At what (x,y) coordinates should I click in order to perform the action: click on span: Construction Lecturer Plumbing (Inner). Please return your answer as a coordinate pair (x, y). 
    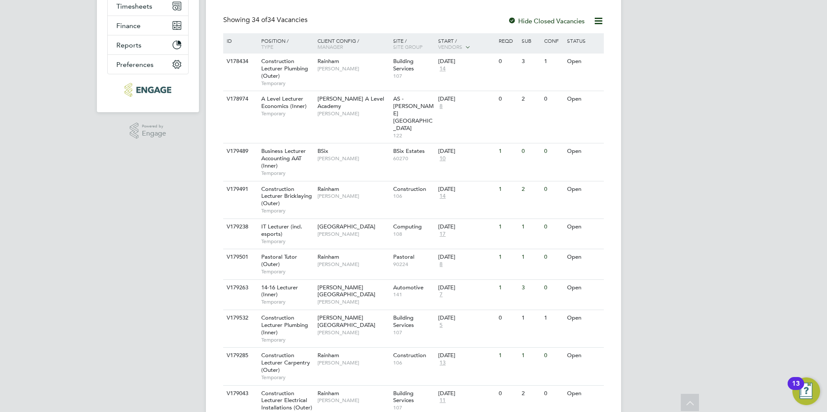
    Looking at the image, I should click on (284, 325).